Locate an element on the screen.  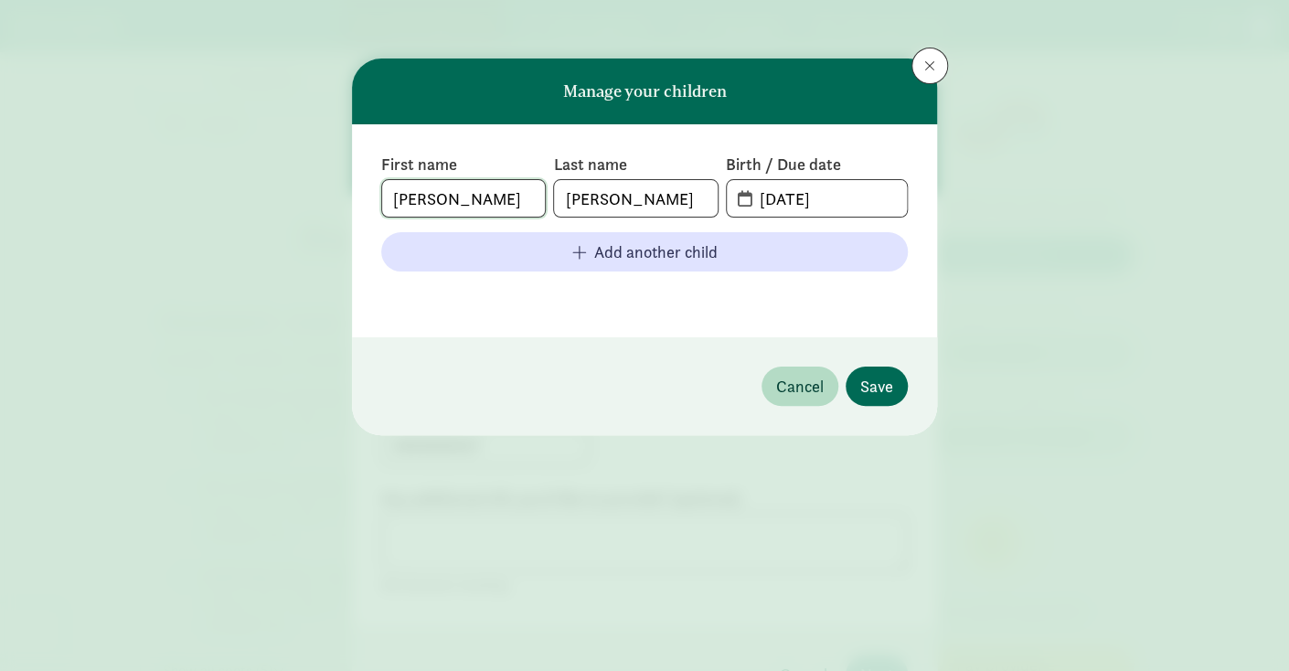
span: Save is located at coordinates (876, 386).